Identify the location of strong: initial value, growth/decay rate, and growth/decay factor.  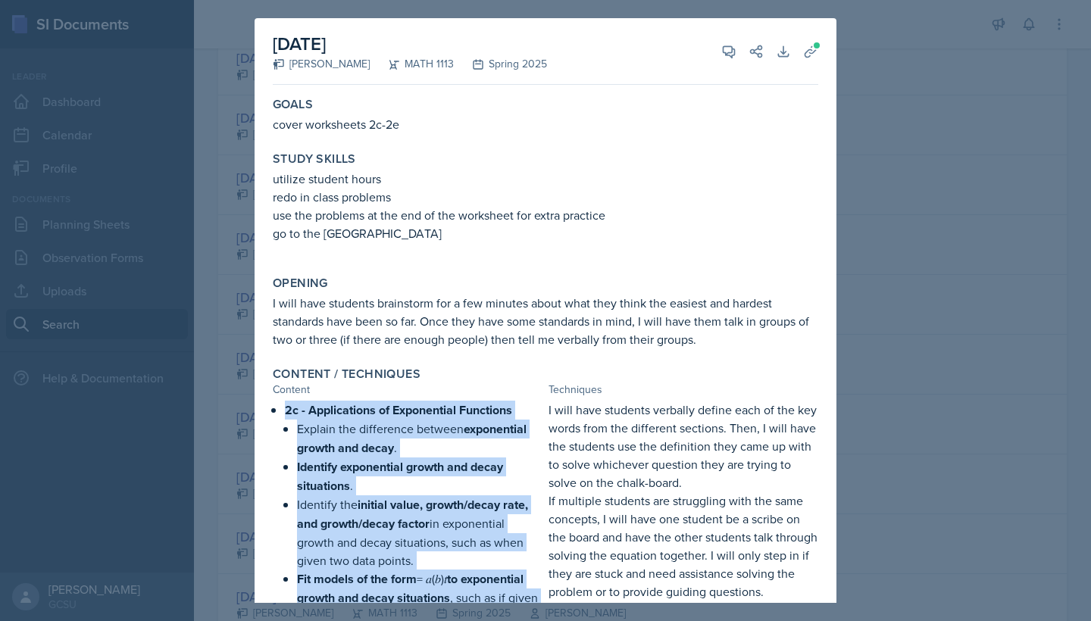
(412, 514).